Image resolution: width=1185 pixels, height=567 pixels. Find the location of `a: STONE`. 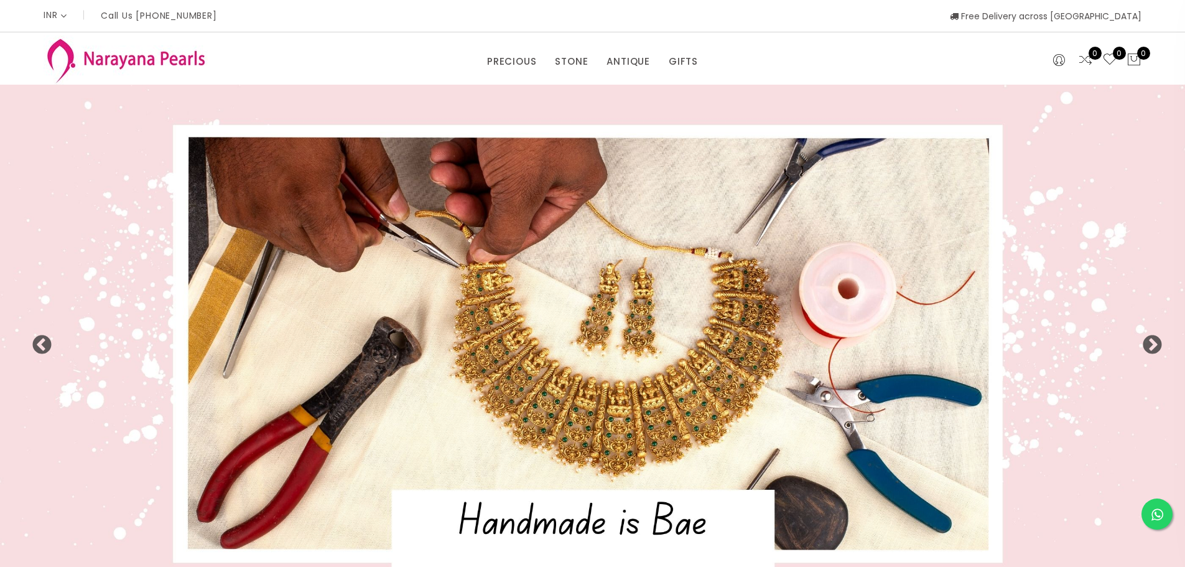

a: STONE is located at coordinates (571, 62).